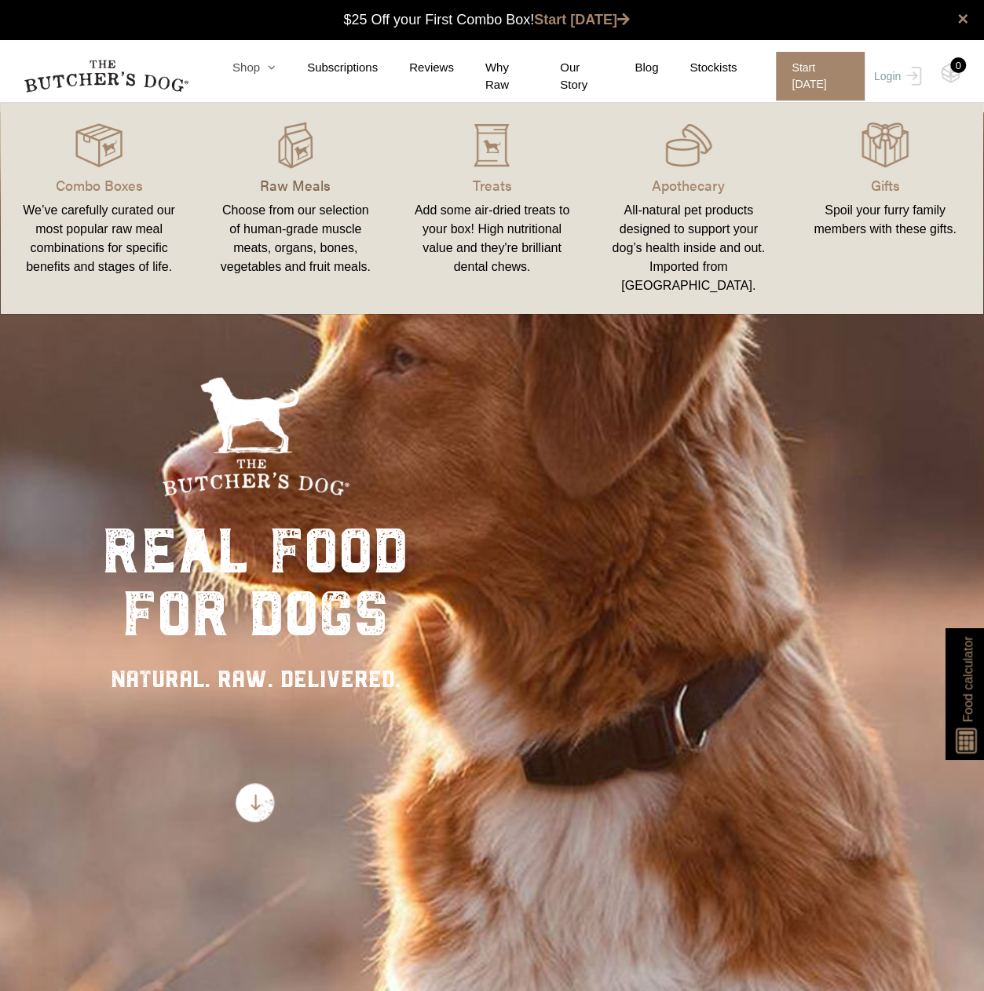  What do you see at coordinates (689, 248) in the screenshot?
I see `div: All-natural pet products designed to support your dog’s health inside and out. Imported from [GEO...` at bounding box center [689, 248].